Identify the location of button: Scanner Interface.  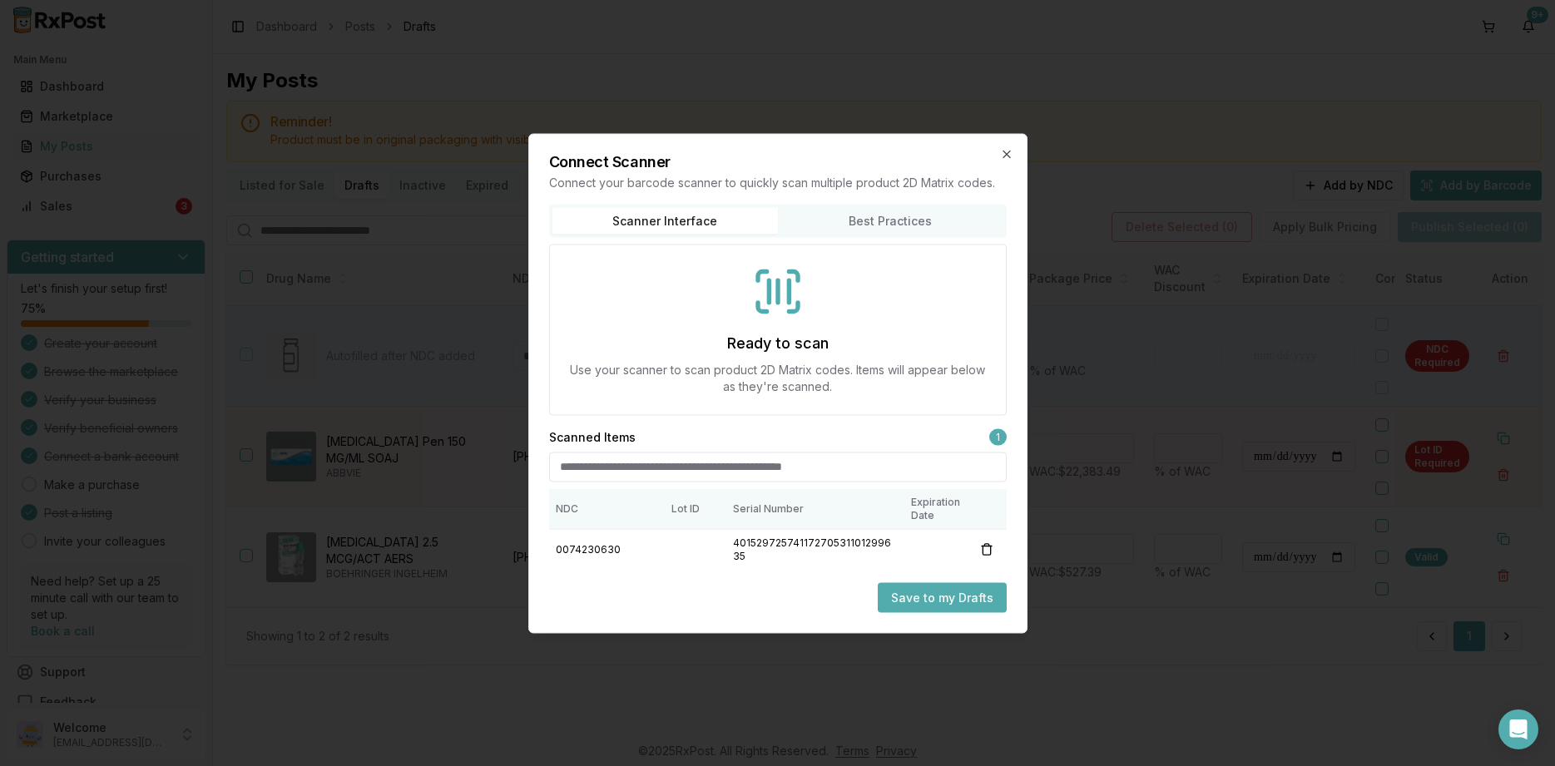
(665, 221).